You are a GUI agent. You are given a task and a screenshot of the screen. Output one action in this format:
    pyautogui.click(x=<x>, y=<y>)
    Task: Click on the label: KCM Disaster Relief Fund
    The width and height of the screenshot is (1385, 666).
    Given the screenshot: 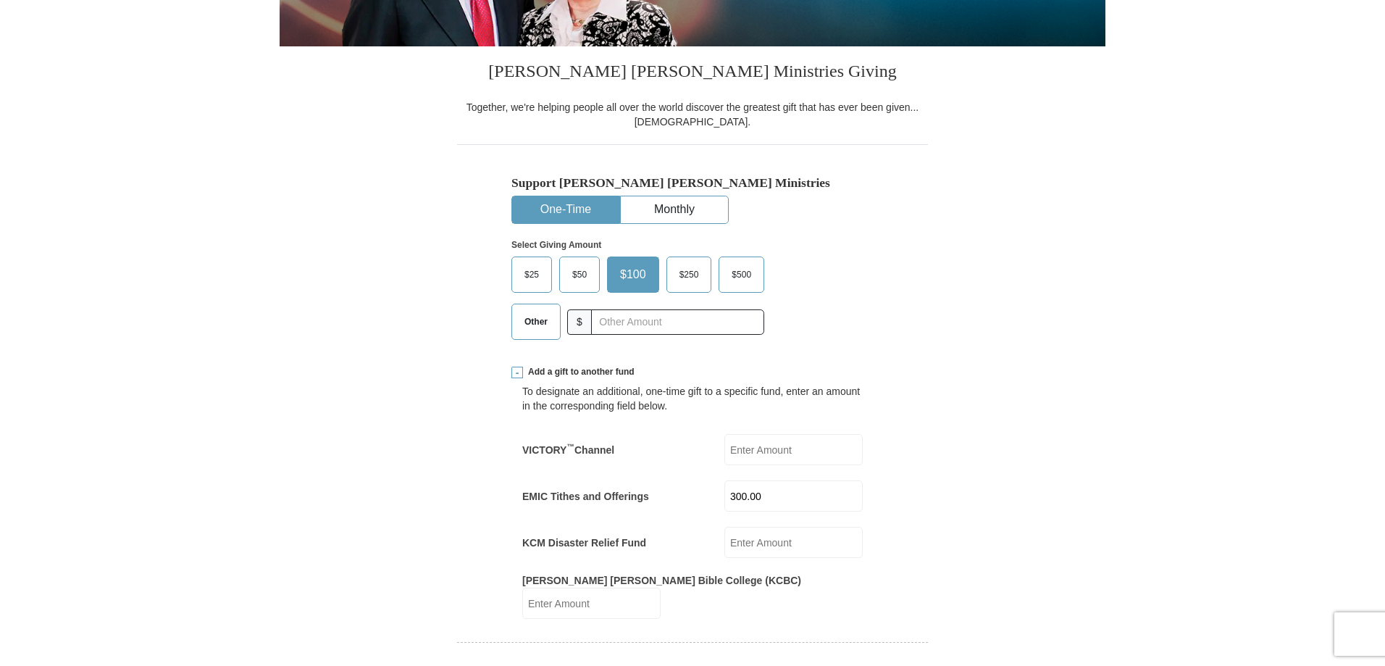 What is the action you would take?
    pyautogui.click(x=584, y=543)
    